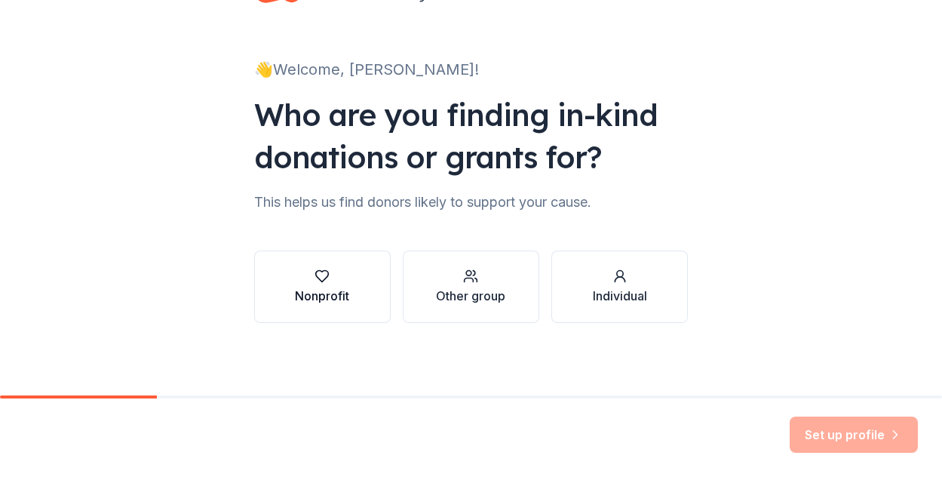  What do you see at coordinates (322, 287) in the screenshot?
I see `button: Nonprofit` at bounding box center [322, 287].